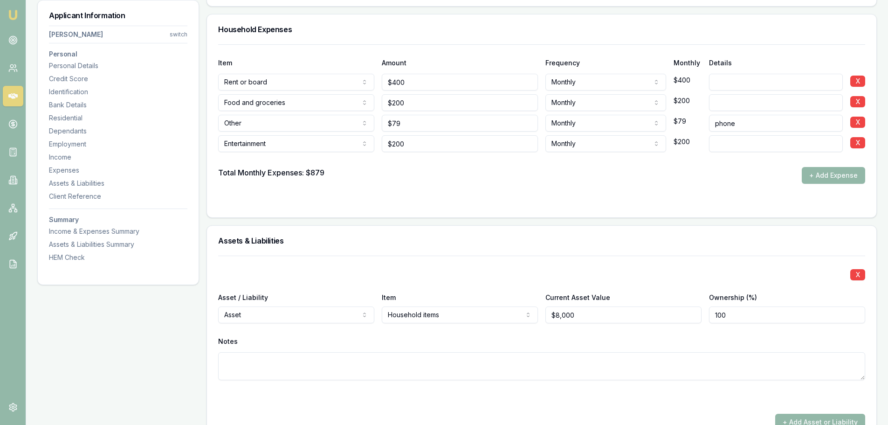 The height and width of the screenshot is (425, 888). What do you see at coordinates (834, 175) in the screenshot?
I see `button: + Add Expense` at bounding box center [834, 175].